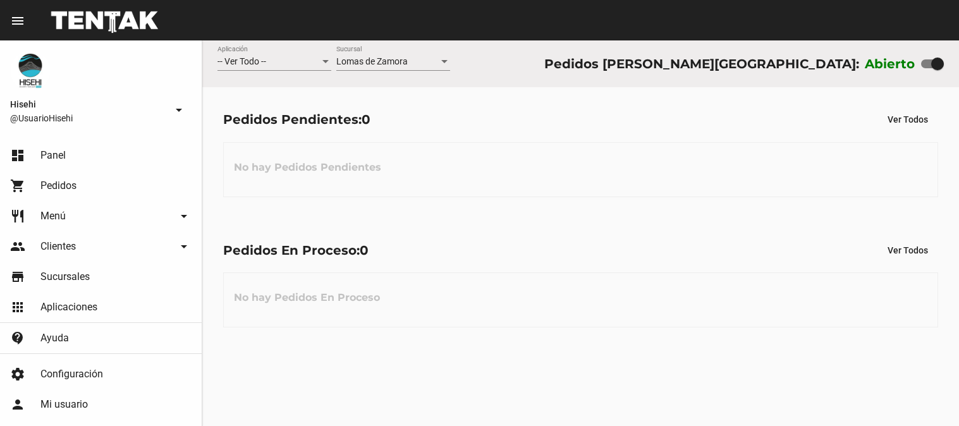 Image resolution: width=959 pixels, height=426 pixels. I want to click on mat-icon: apps, so click(18, 307).